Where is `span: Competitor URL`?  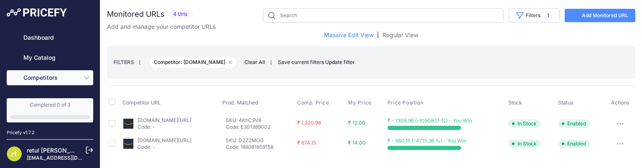
span: Competitor URL is located at coordinates (142, 102).